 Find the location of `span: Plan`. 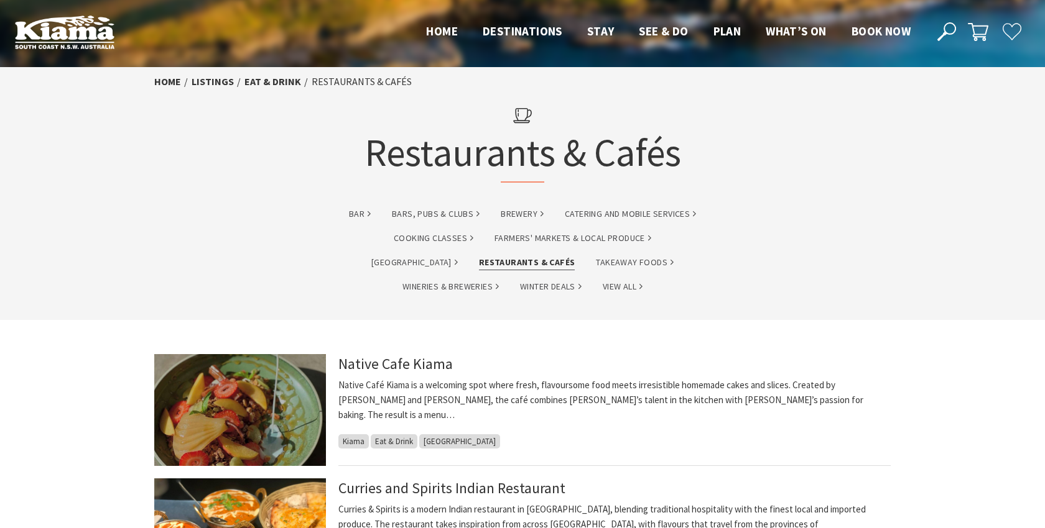

span: Plan is located at coordinates (727, 31).